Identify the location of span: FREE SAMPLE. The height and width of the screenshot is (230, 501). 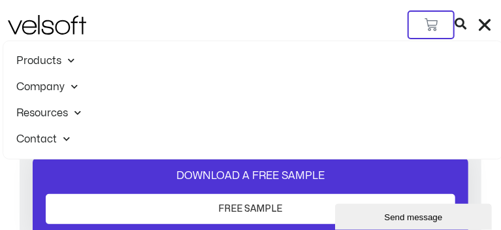
(251, 209).